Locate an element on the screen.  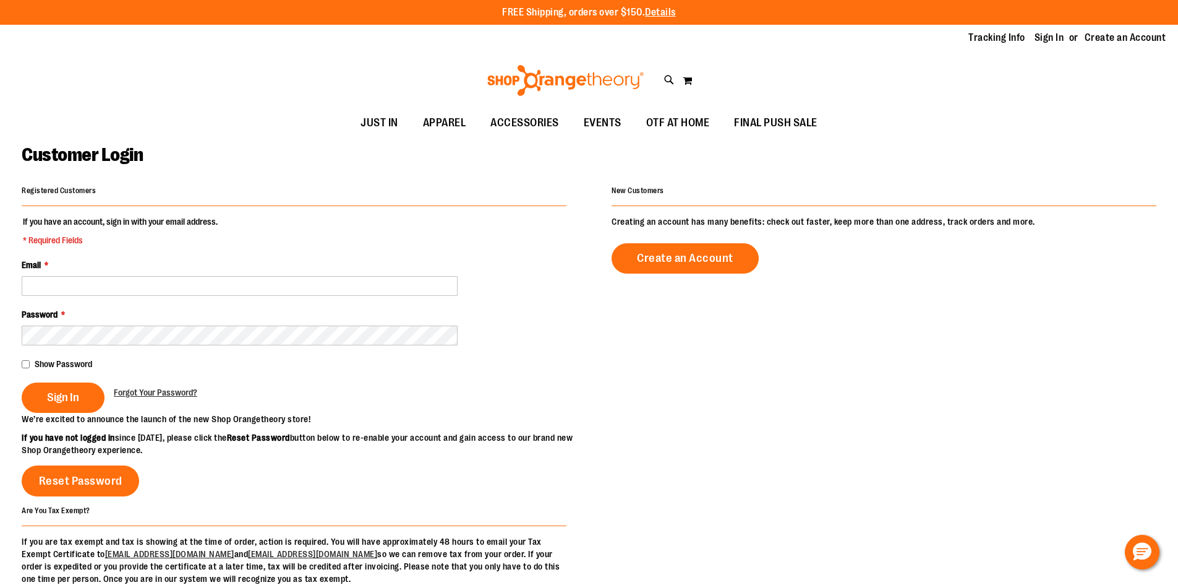
span: Forgot Your Password? is located at coordinates (155, 392).